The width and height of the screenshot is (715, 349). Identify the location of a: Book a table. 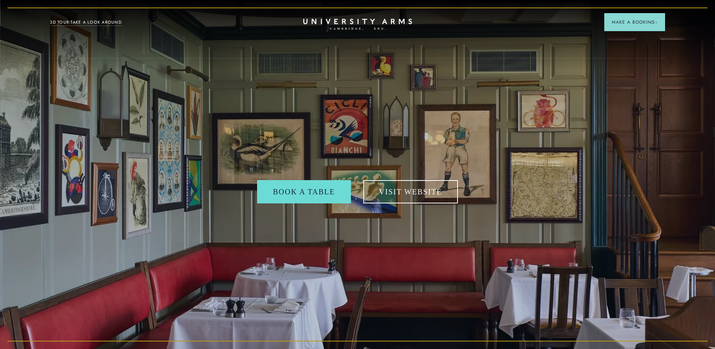
(304, 192).